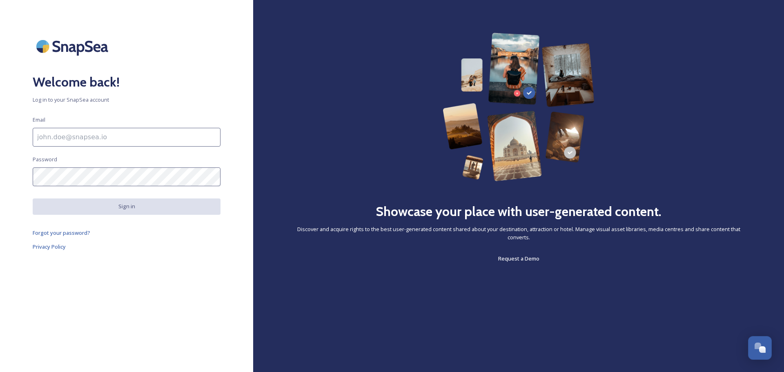 The width and height of the screenshot is (784, 372). I want to click on button: Open Chat, so click(760, 348).